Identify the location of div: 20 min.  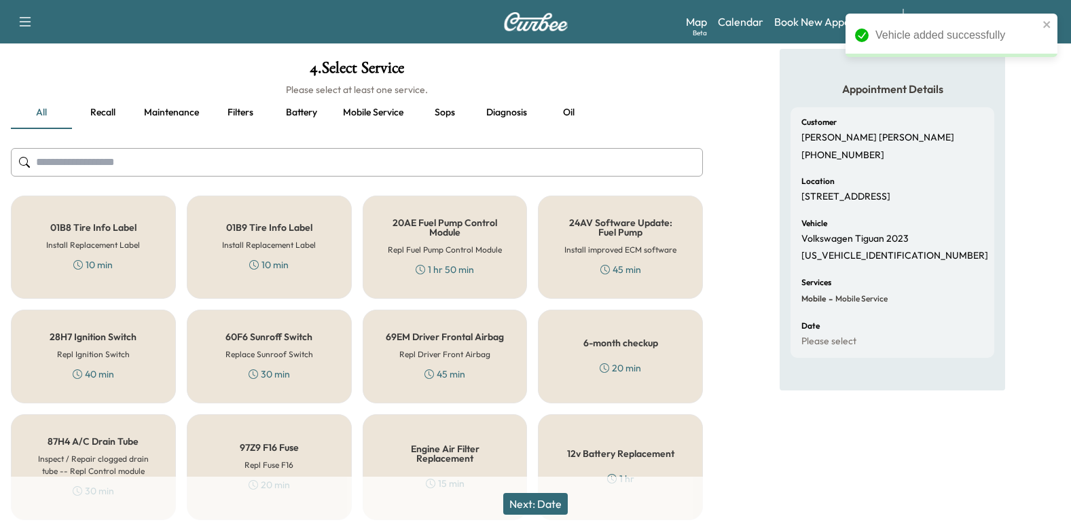
(620, 368).